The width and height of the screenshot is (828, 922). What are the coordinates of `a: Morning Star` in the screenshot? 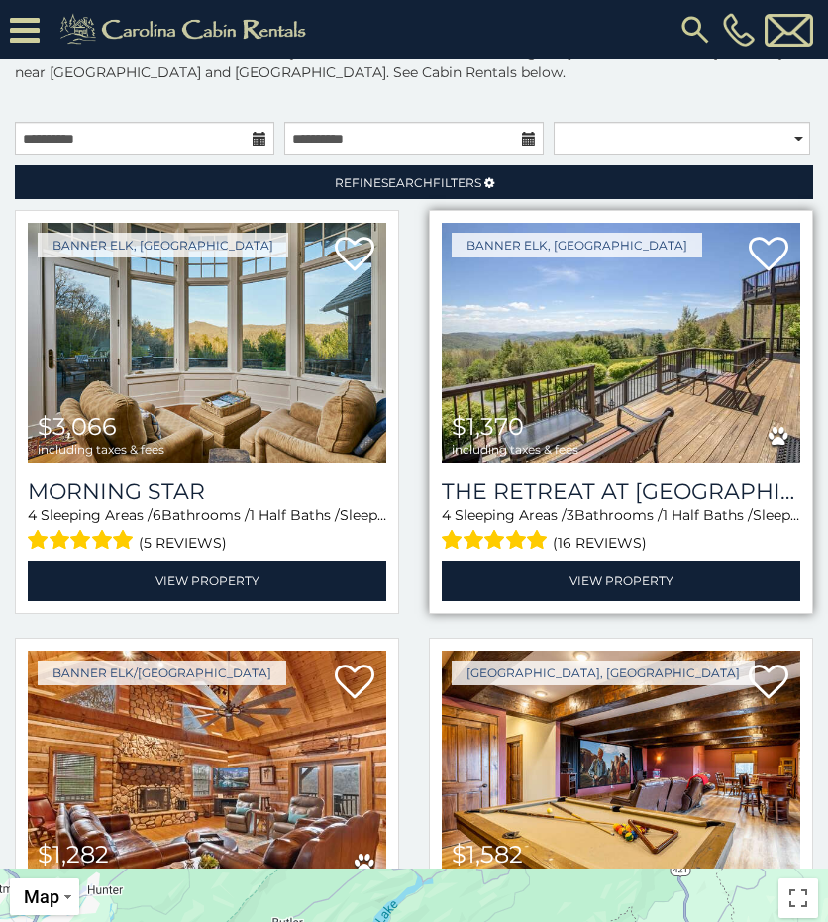 It's located at (207, 491).